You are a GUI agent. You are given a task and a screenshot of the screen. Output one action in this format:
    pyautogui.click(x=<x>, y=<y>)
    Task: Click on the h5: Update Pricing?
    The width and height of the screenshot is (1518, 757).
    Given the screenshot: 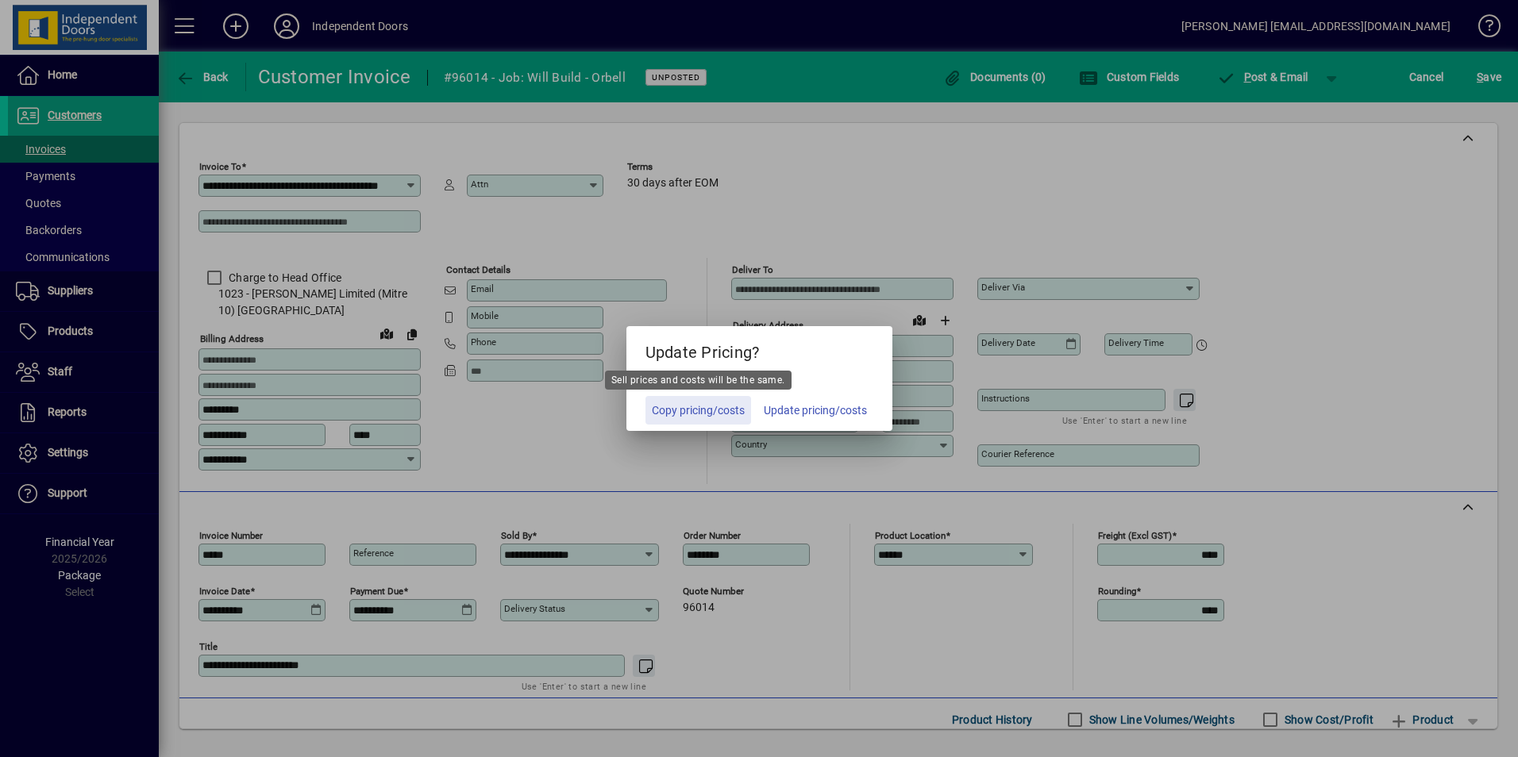 What is the action you would take?
    pyautogui.click(x=759, y=349)
    